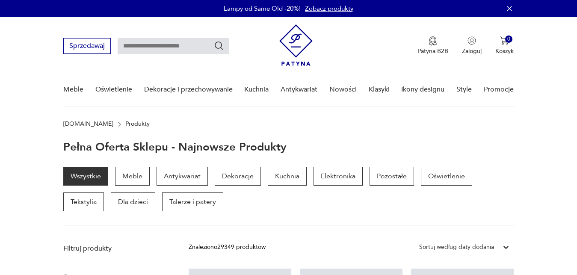  I want to click on a: Promocje, so click(499, 89).